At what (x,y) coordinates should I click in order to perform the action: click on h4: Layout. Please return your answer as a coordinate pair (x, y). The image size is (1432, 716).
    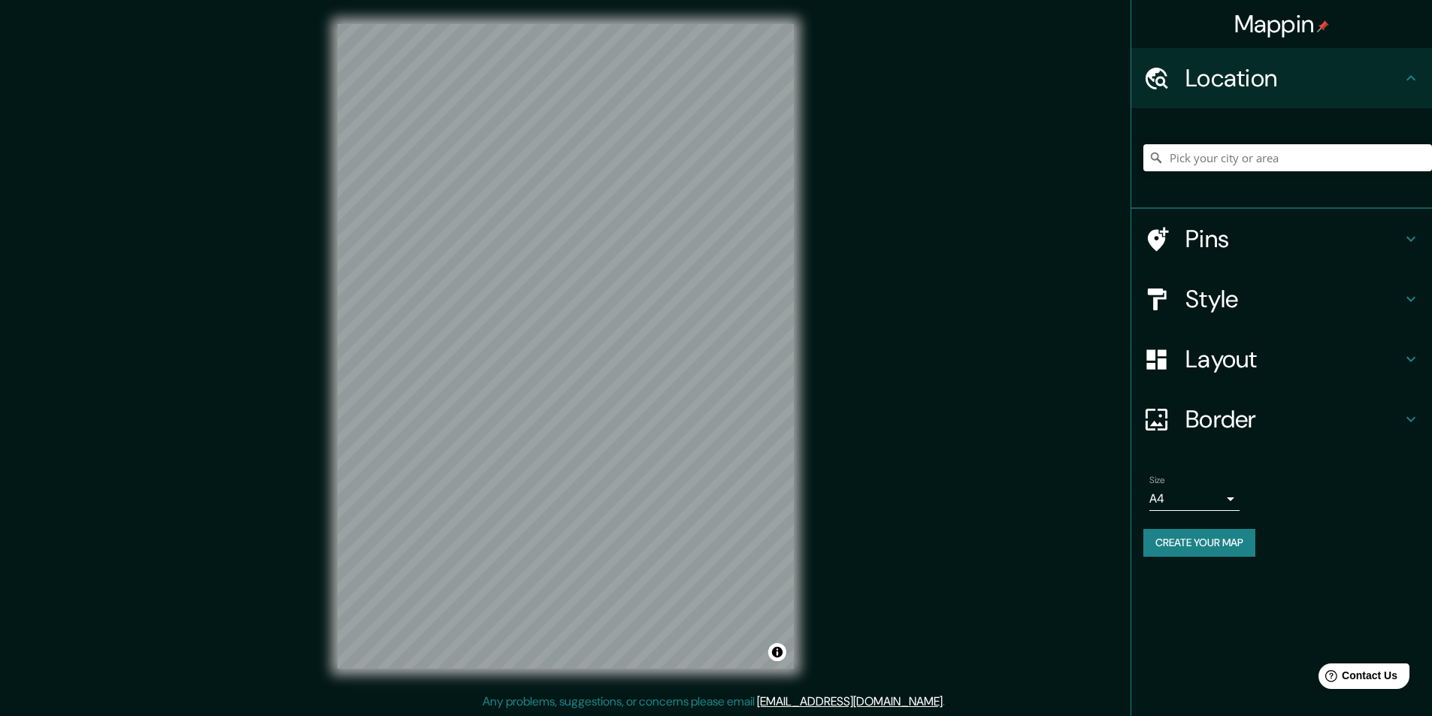
    Looking at the image, I should click on (1294, 359).